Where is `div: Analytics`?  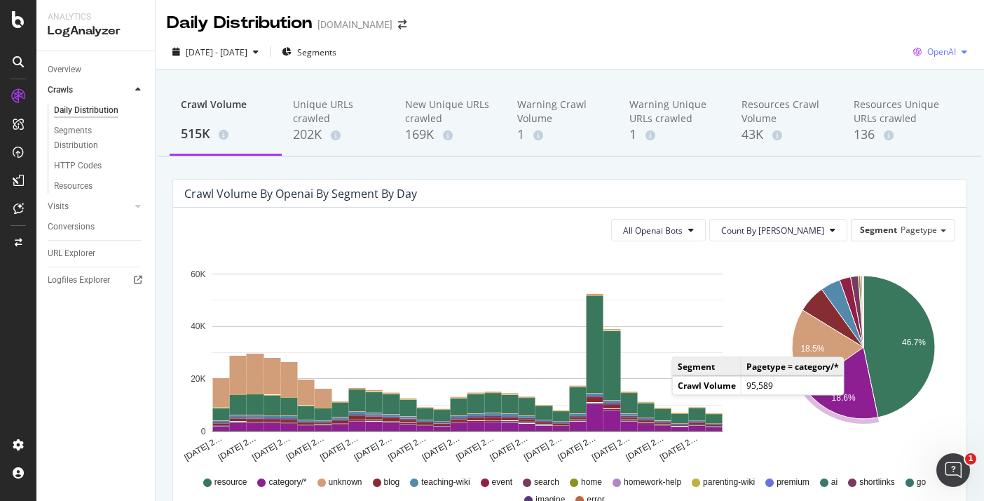
div: Analytics is located at coordinates (95, 17).